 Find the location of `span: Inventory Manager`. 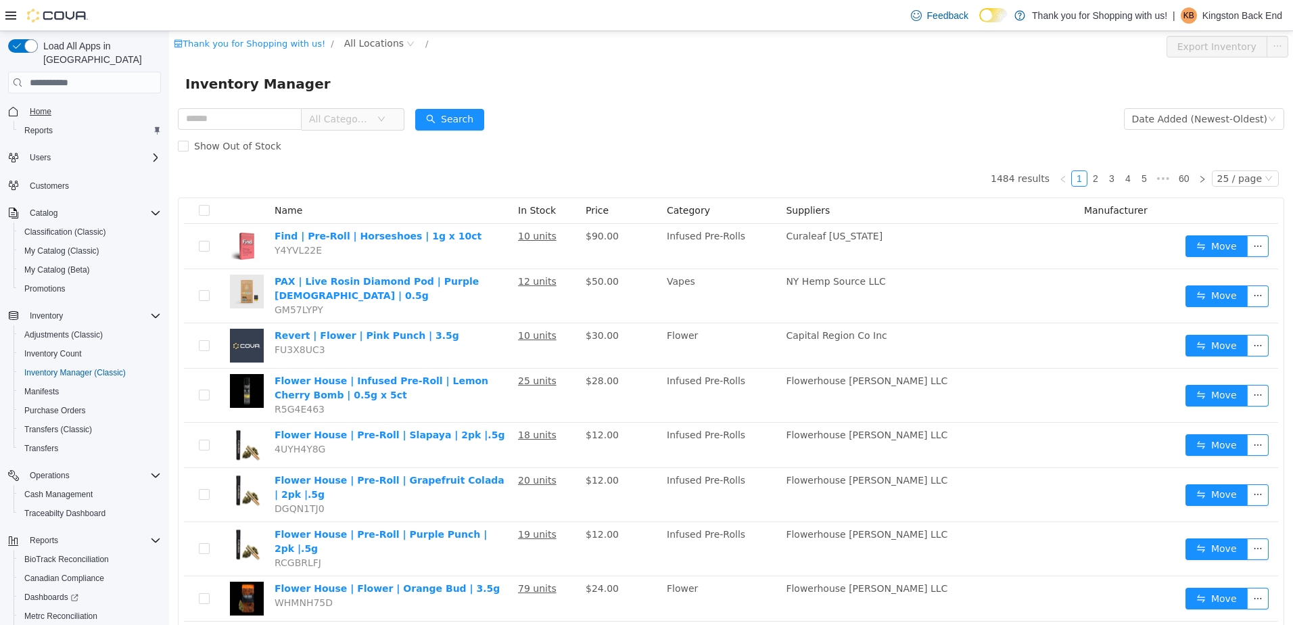

span: Inventory Manager is located at coordinates (93, 53).